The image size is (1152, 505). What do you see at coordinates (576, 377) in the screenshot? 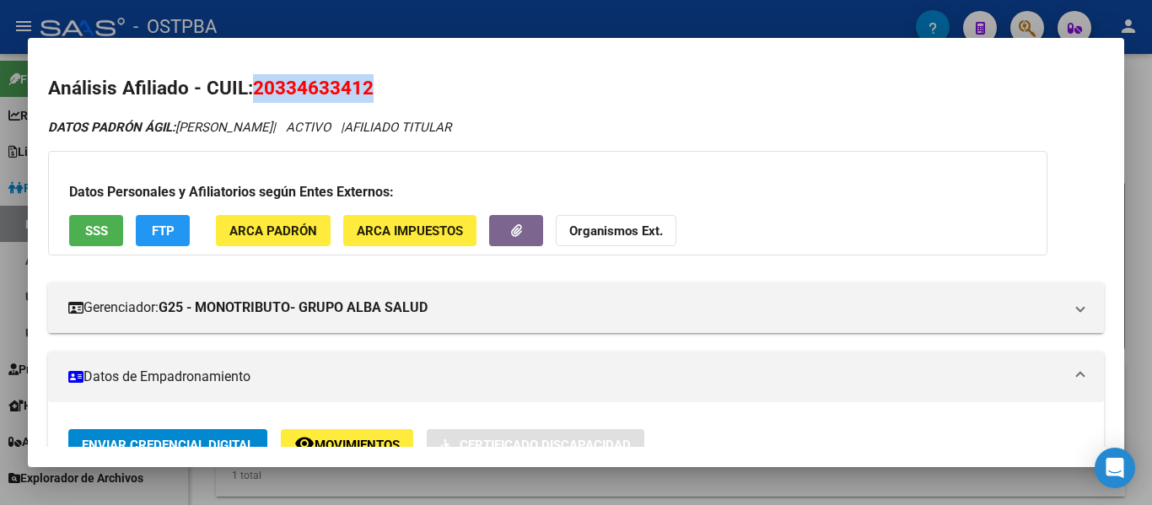
I see `mat-expansion-panel-header: Datos de Empadronamiento` at bounding box center [576, 377].